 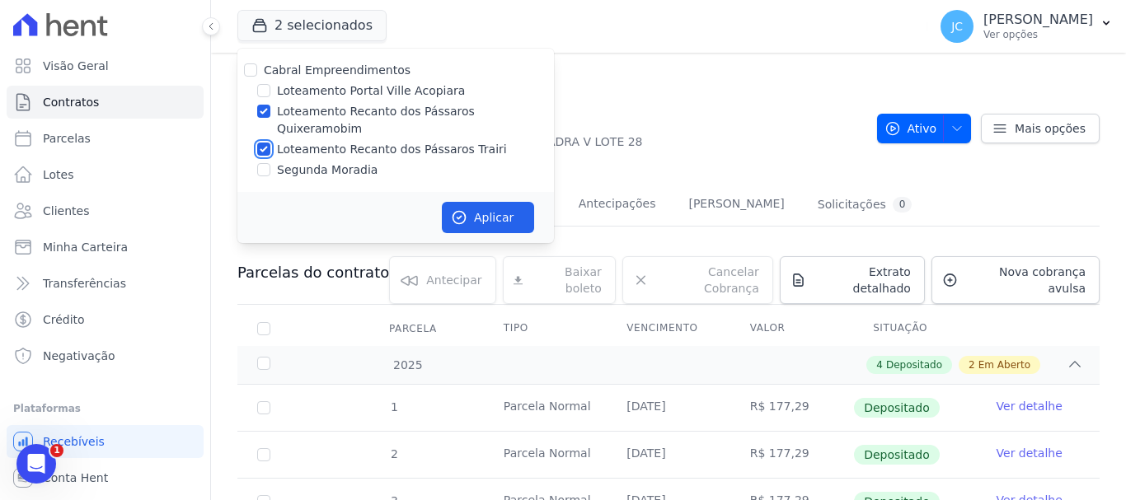 What do you see at coordinates (105, 284) in the screenshot?
I see `a: Transferências` at bounding box center [105, 284].